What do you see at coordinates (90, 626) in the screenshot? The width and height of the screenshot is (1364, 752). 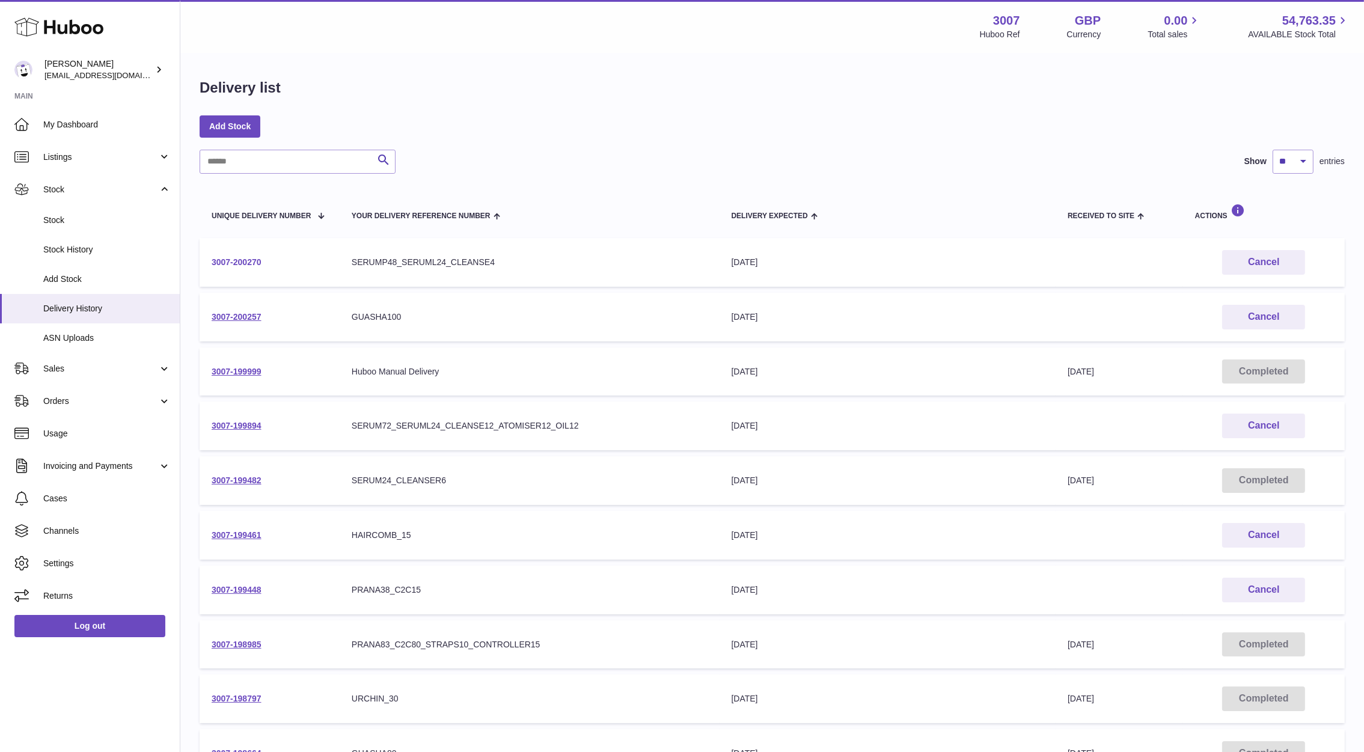 I see `a: Log out` at bounding box center [90, 626].